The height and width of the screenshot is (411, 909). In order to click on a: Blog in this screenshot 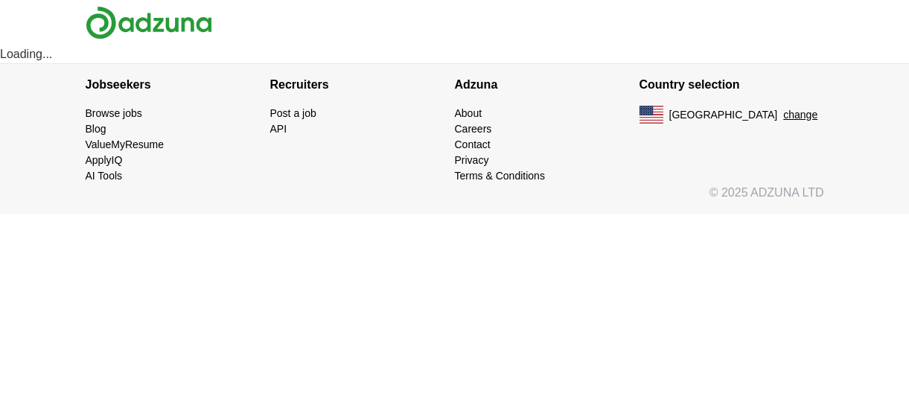, I will do `click(96, 129)`.